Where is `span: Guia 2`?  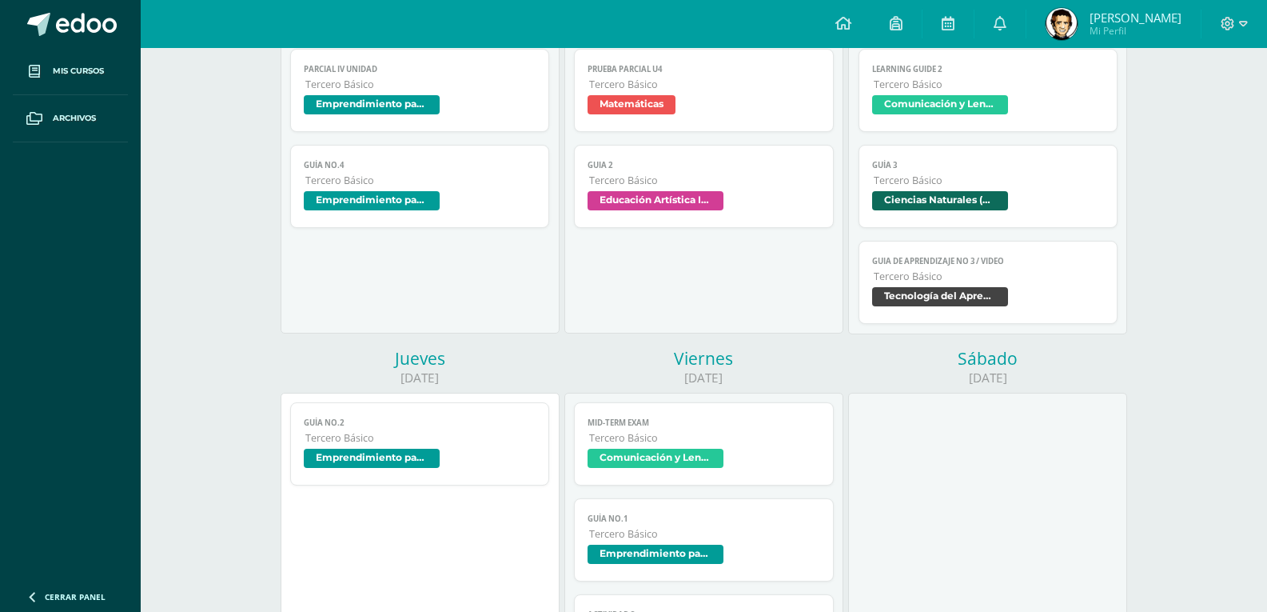
span: Guia 2 is located at coordinates (703, 165).